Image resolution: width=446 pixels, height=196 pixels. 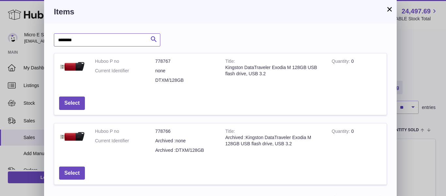 I want to click on dd: Archived :none, so click(x=186, y=141).